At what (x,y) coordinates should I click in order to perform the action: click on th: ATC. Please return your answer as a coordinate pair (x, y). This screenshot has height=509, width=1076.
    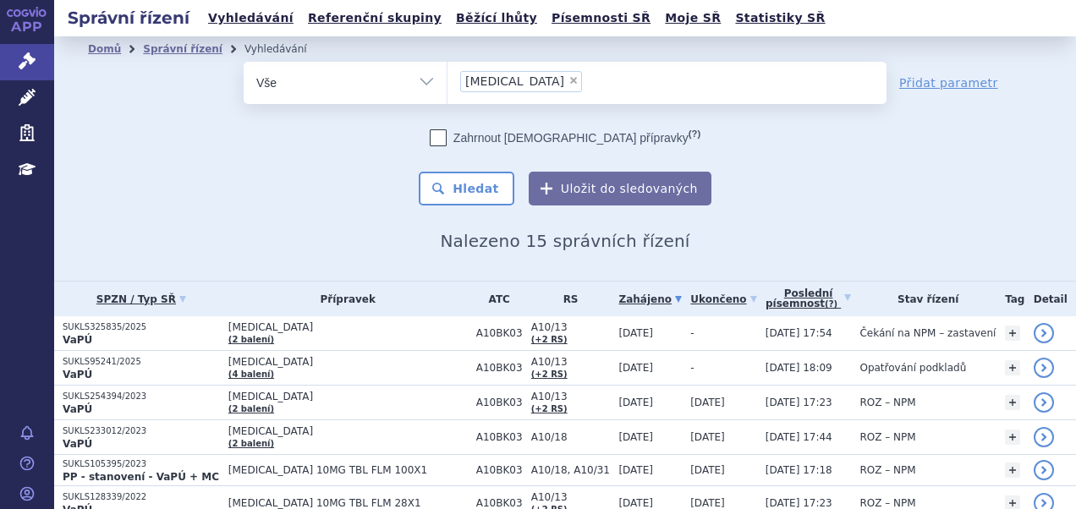
    Looking at the image, I should click on (495, 299).